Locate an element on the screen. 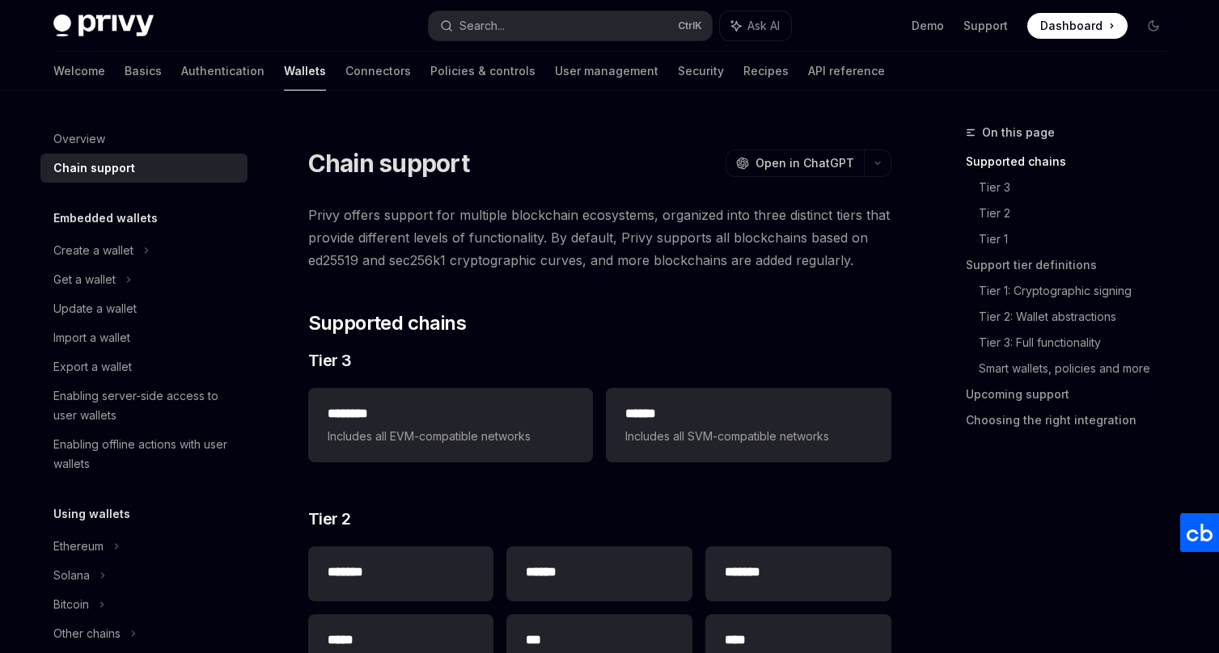 The image size is (1219, 653). div: Ethereum is located at coordinates (78, 547).